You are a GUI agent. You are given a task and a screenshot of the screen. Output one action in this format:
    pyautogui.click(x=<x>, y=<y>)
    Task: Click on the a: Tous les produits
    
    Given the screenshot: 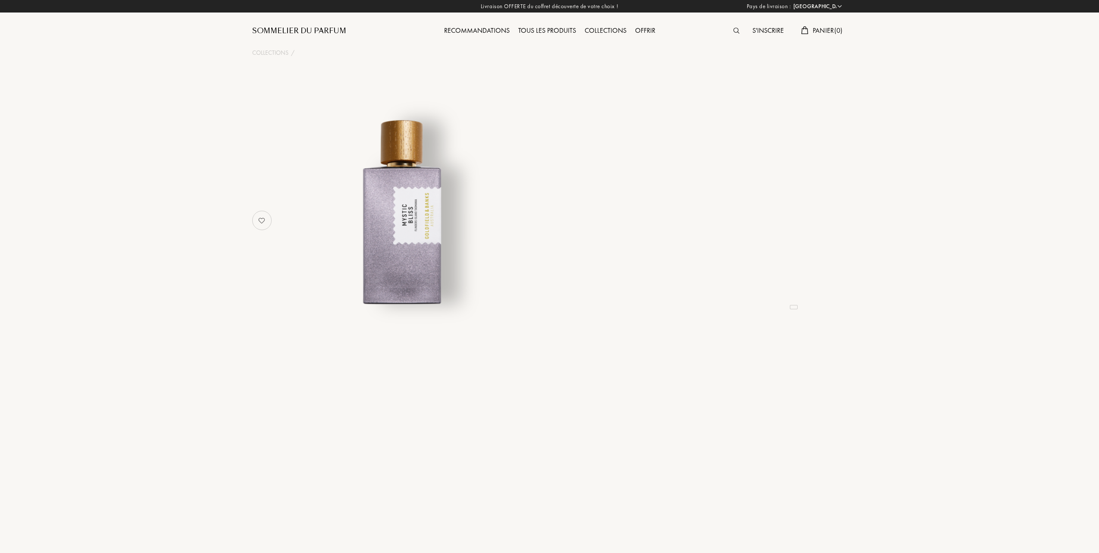 What is the action you would take?
    pyautogui.click(x=547, y=30)
    